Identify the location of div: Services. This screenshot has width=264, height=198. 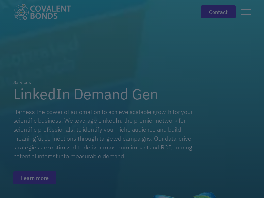
(22, 83).